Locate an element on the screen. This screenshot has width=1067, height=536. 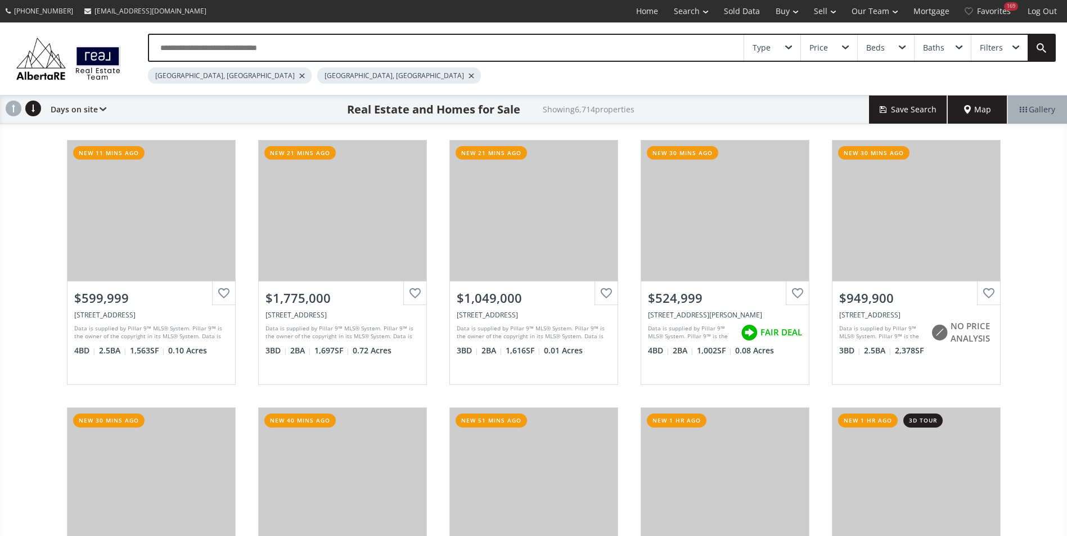
span: 0.01 Acres is located at coordinates (563, 351).